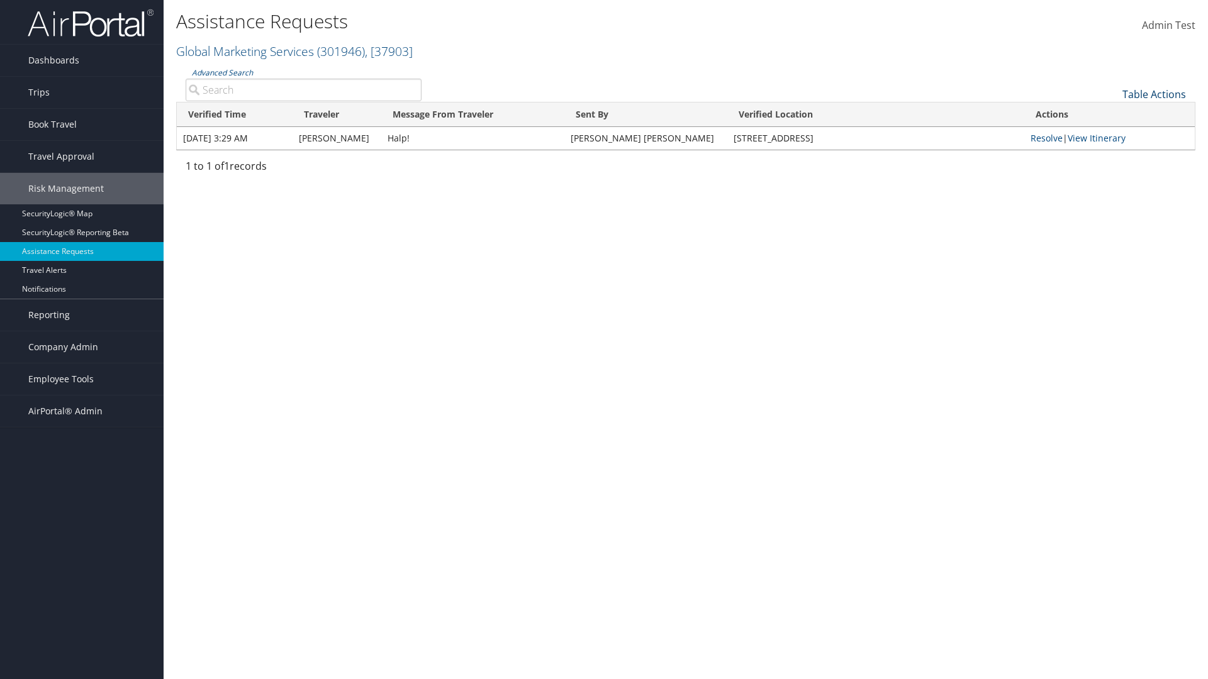 This screenshot has height=679, width=1208. I want to click on th: Message From Traveler: activate to sort column ascending, so click(472, 114).